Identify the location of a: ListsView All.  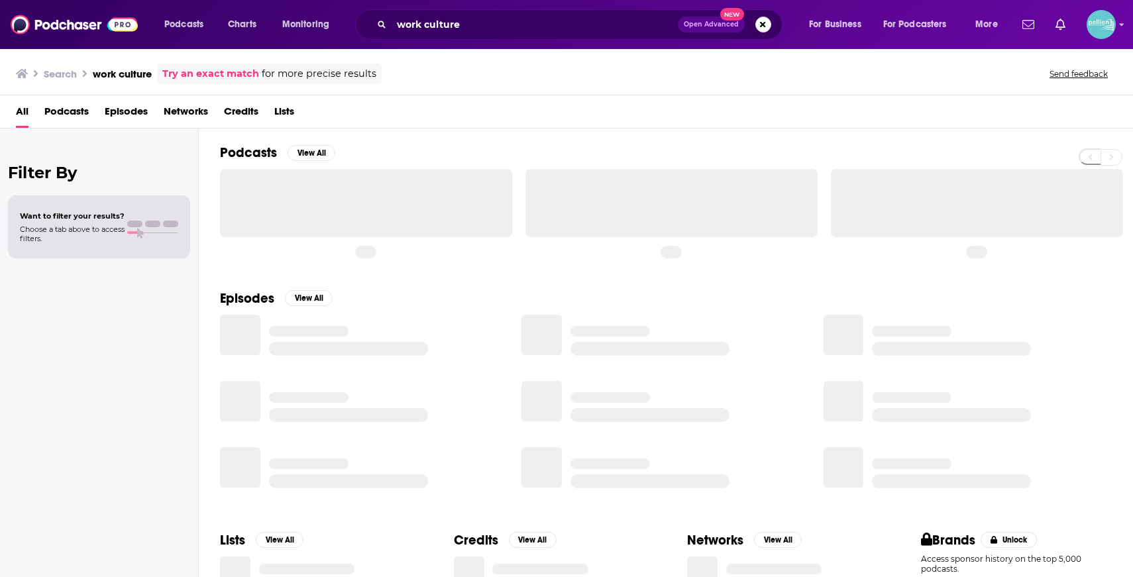
(262, 540).